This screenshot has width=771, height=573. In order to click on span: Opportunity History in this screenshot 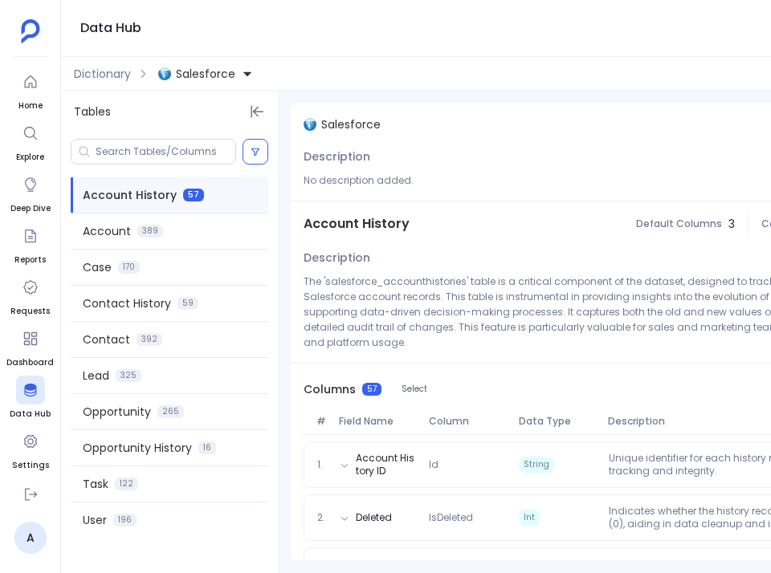, I will do `click(137, 448)`.